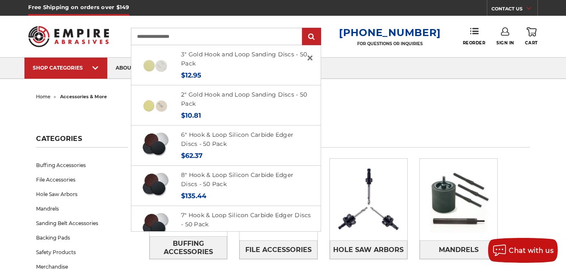  I want to click on a: 6" Hook & Loop Silicon Carbide Edger Discs - 50 Pack, so click(237, 139).